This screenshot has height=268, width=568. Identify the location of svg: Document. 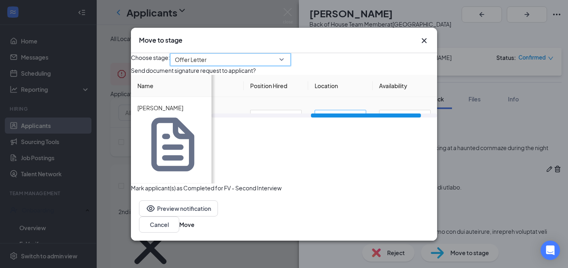
(173, 145).